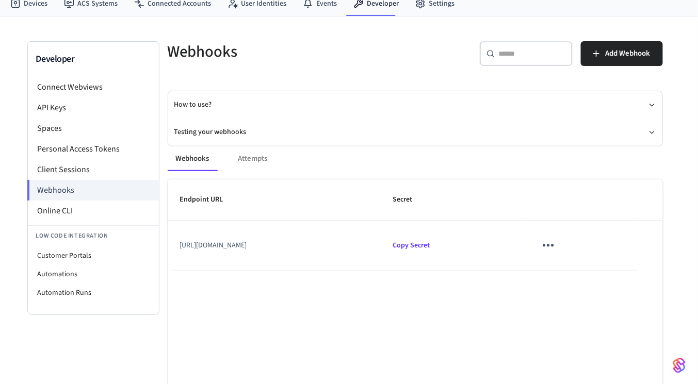  What do you see at coordinates (93, 128) in the screenshot?
I see `li: Spaces` at bounding box center [93, 128].